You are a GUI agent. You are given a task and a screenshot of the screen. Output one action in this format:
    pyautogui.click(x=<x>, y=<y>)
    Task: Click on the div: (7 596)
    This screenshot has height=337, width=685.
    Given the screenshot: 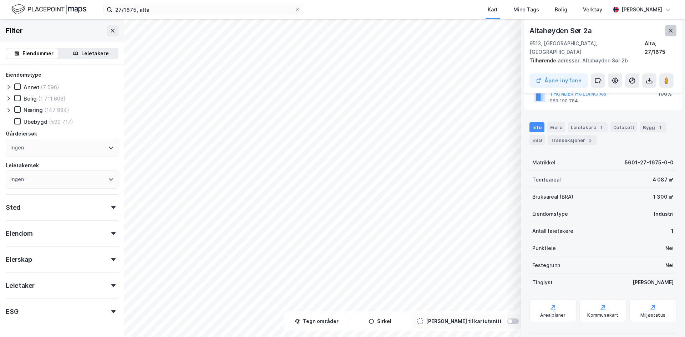 What is the action you would take?
    pyautogui.click(x=50, y=87)
    